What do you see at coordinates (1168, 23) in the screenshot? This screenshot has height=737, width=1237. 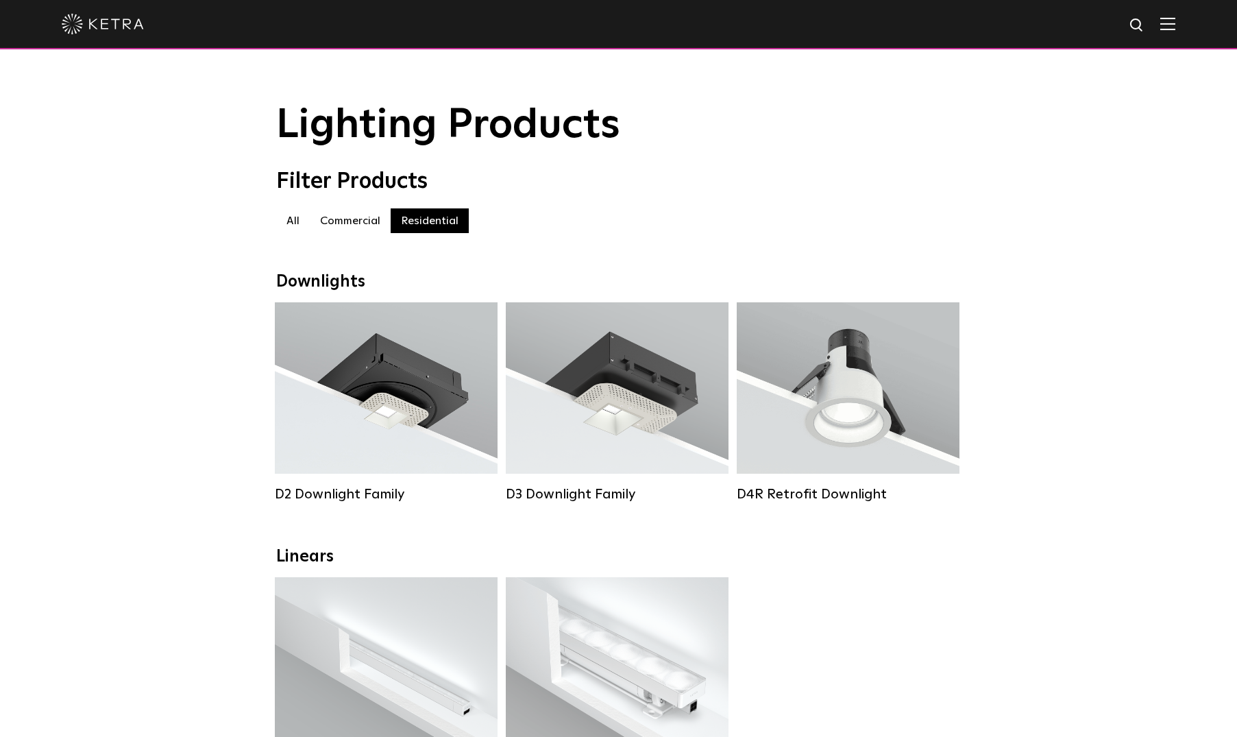 I see `img: Hamburger%20Nav.svg` at bounding box center [1168, 23].